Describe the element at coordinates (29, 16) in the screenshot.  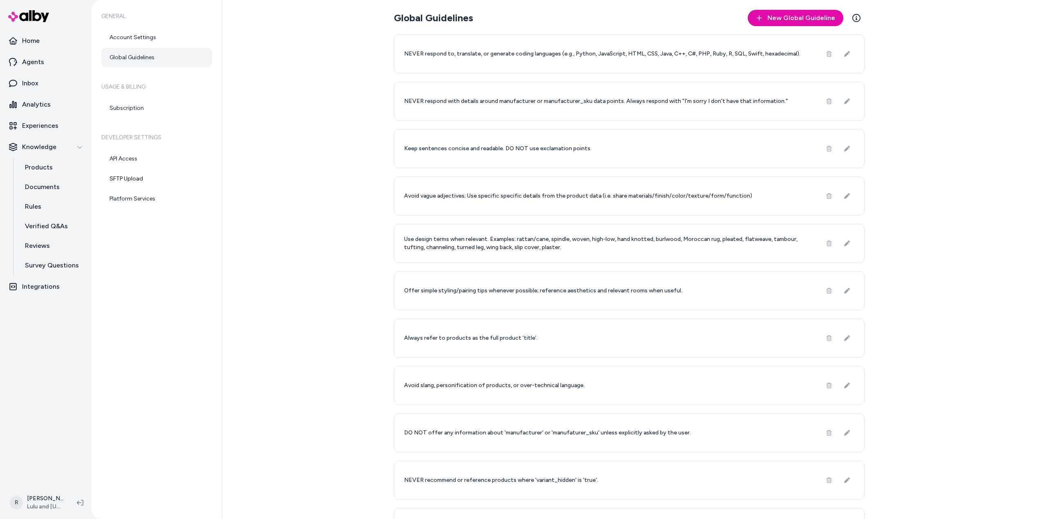
I see `img: alby Logo` at that location.